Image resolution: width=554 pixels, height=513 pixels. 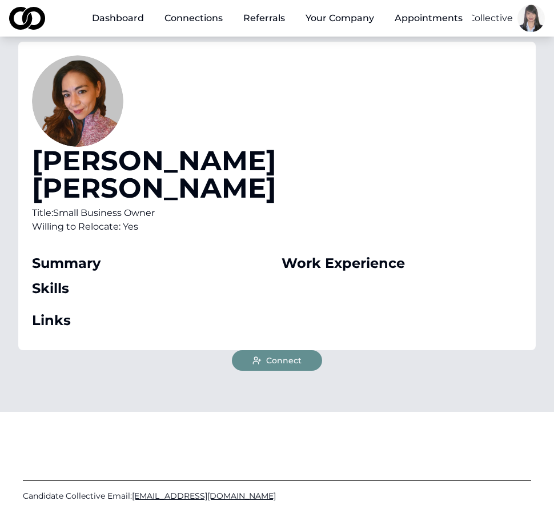 I want to click on img: 8403e352-10e5-4e27-92ef-779448c4ad7c-Photoroom-20250303_112017-profile_picture.png, so click(x=78, y=101).